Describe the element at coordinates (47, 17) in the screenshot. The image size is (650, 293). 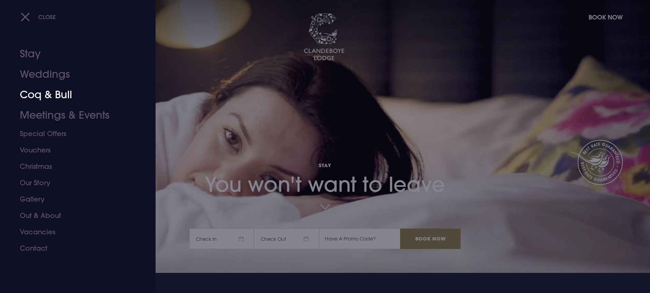
I see `span: Close` at that location.